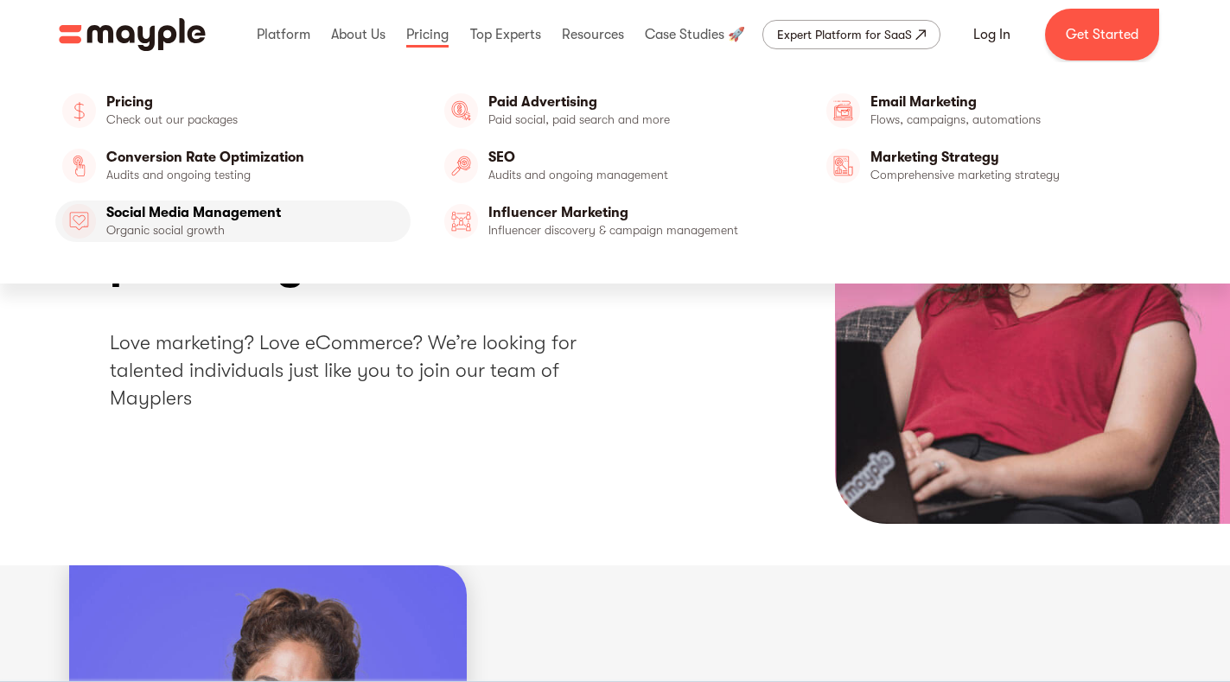  Describe the element at coordinates (361, 239) in the screenshot. I see `h1: Hi! Looking for a great place to and thrive?` at that location.